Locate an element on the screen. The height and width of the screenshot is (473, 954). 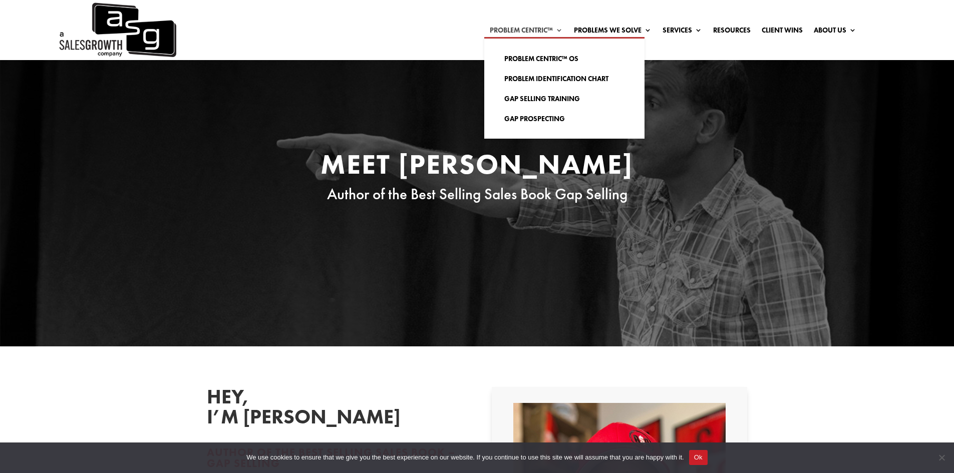
span: No is located at coordinates (942, 458).